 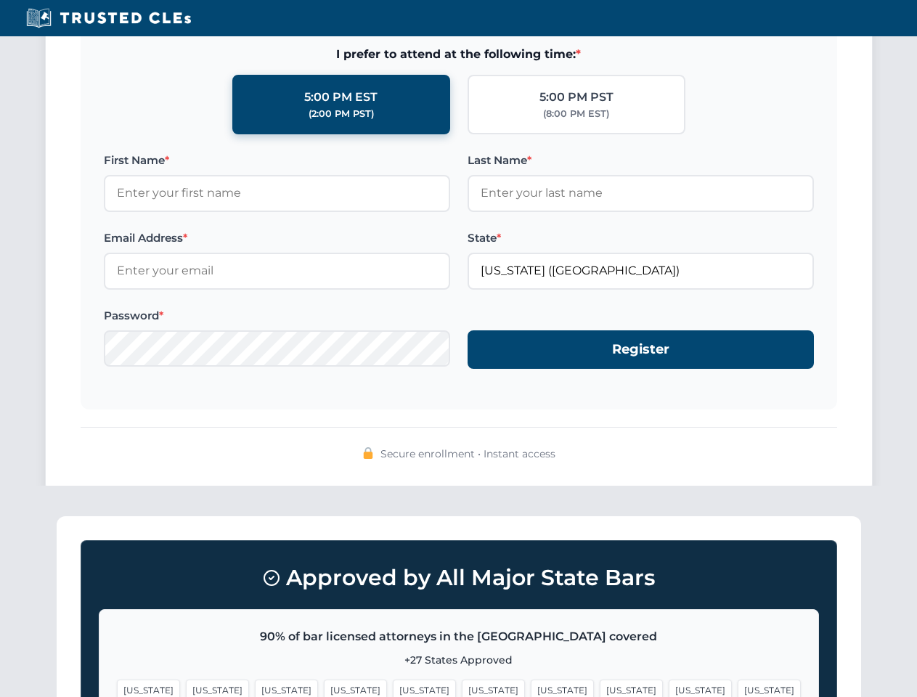 What do you see at coordinates (108, 18) in the screenshot?
I see `img: Trusted CLEs` at bounding box center [108, 18].